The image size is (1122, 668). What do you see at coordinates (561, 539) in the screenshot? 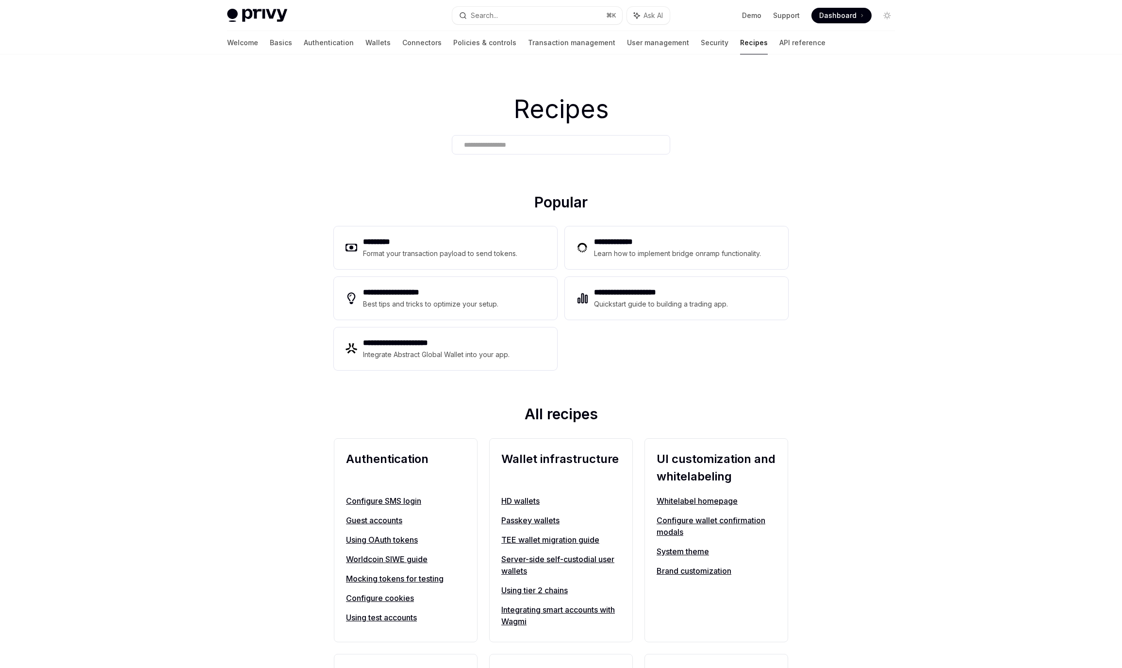
I see `a: TEE wallet migration guide` at bounding box center [561, 539].